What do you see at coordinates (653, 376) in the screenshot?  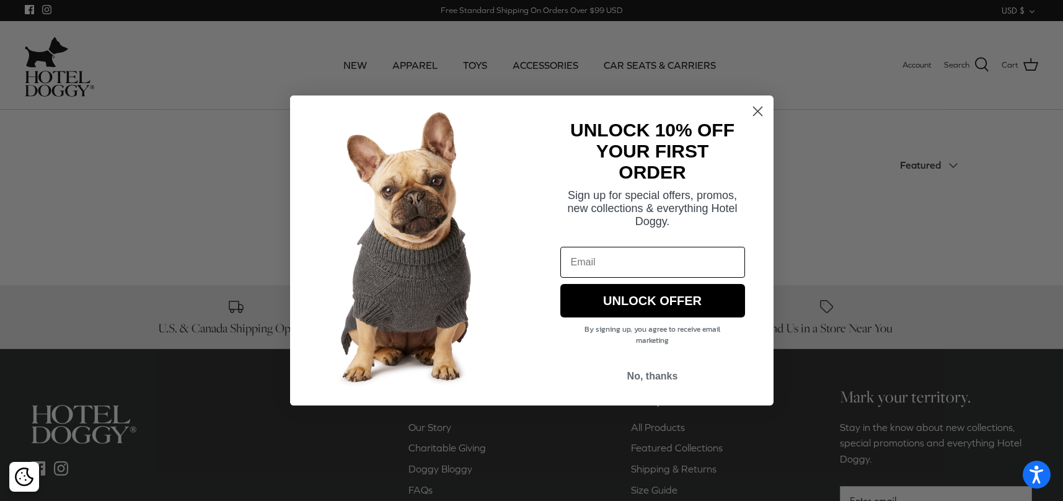 I see `button: No, thanks` at bounding box center [653, 376].